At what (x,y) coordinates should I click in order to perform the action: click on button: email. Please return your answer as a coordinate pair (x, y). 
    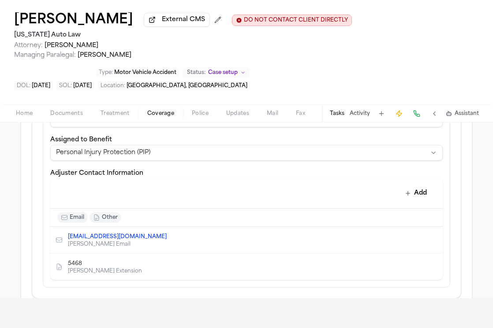
    Looking at the image, I should click on (72, 218).